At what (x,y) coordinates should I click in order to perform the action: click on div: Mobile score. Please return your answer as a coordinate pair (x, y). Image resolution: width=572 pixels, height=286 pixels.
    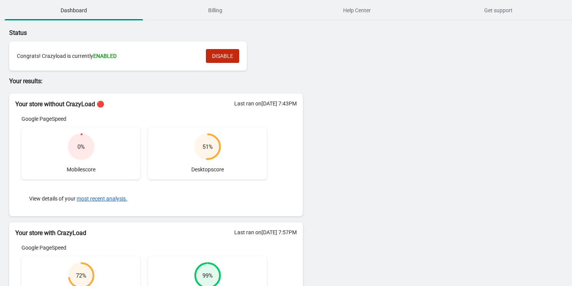
    Looking at the image, I should click on (81, 153).